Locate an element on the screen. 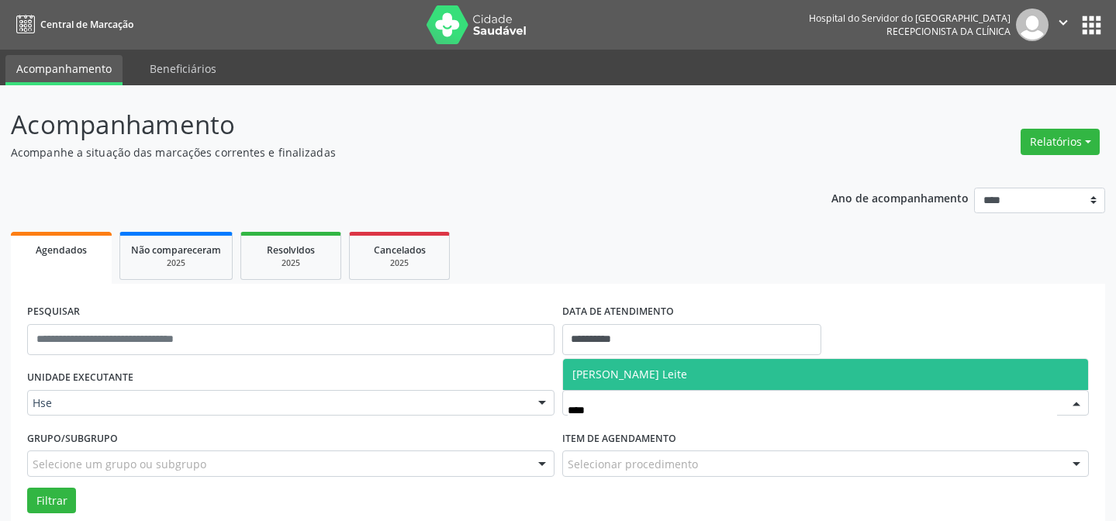  p: Acompanhamento is located at coordinates (394, 125).